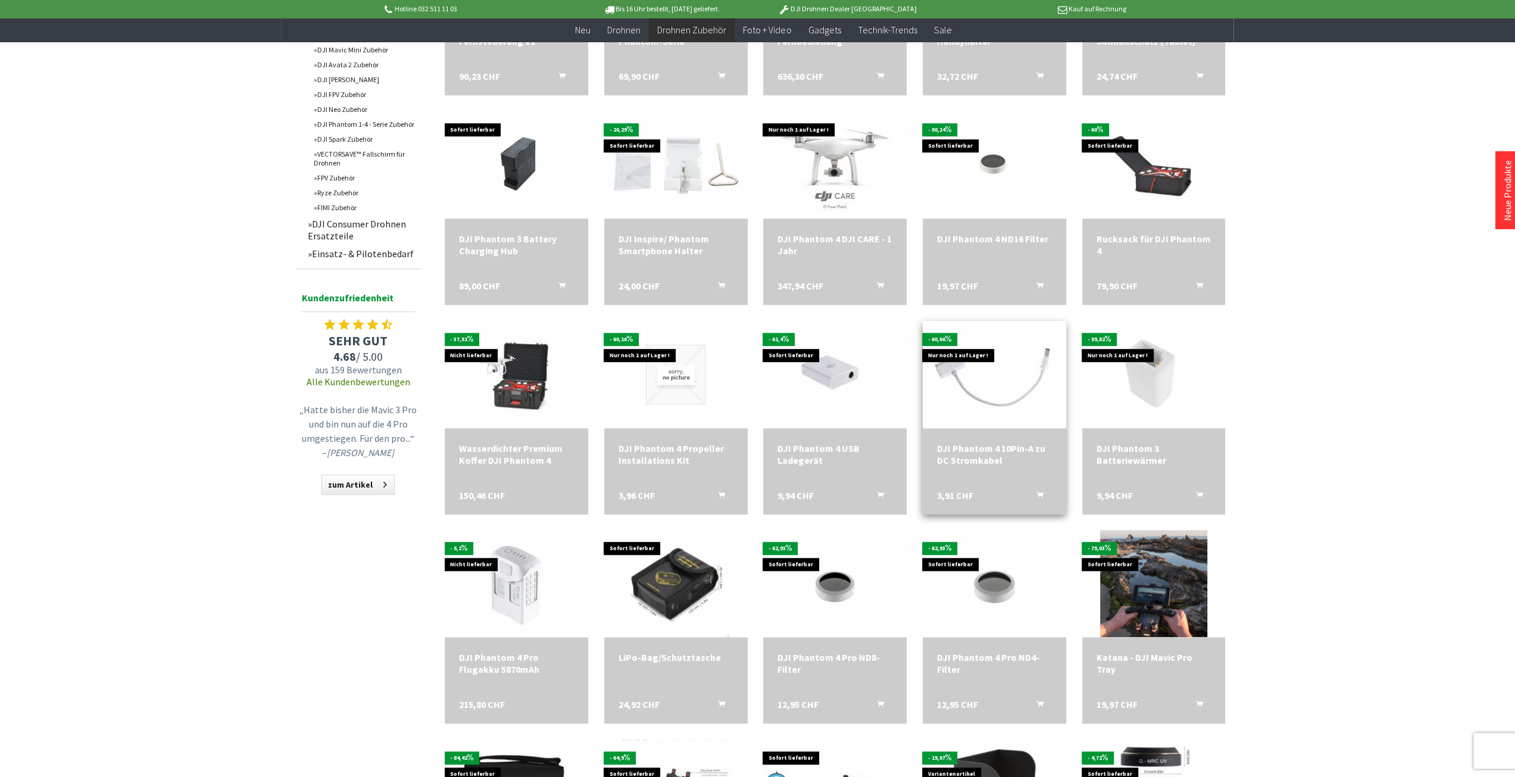 Image resolution: width=1515 pixels, height=777 pixels. Describe the element at coordinates (676, 454) in the screenshot. I see `div: DJI Phantom 4 Propeller Installations Kit` at that location.